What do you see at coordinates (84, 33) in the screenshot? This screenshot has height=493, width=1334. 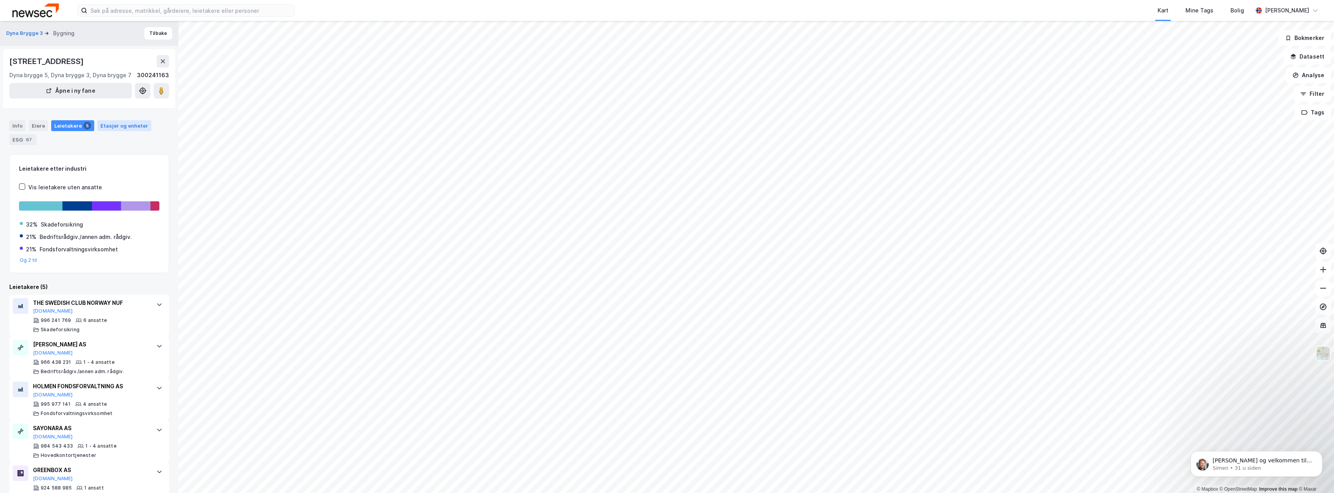 I see `p: Message from Simen, sent 31 u siden` at bounding box center [84, 33].